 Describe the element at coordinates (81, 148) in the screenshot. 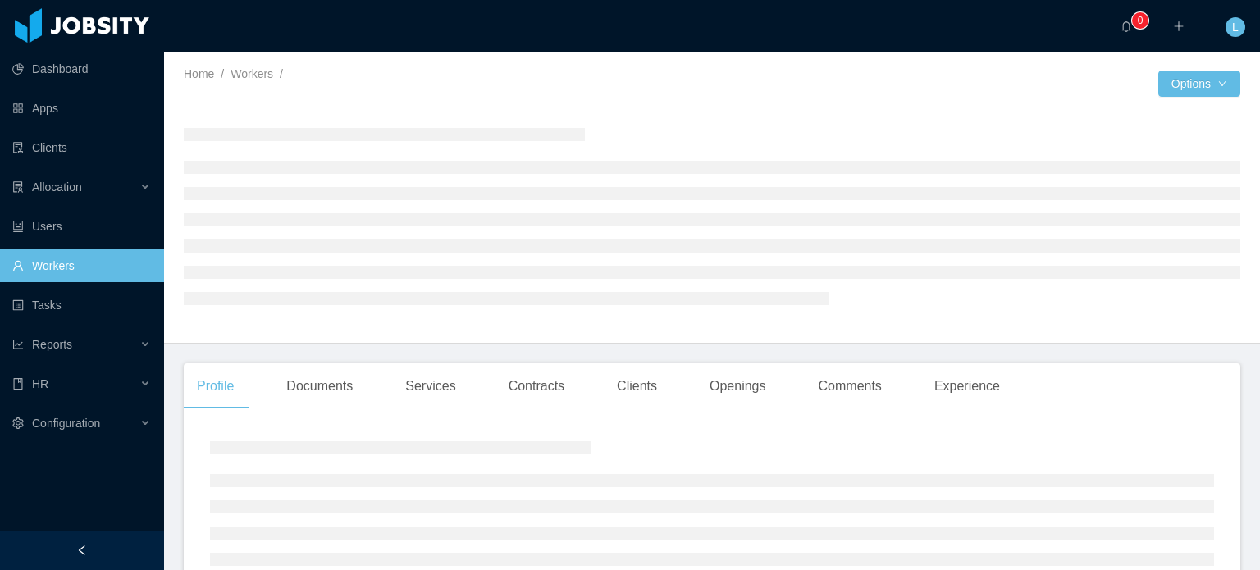

I see `a: icon: auditClients` at that location.